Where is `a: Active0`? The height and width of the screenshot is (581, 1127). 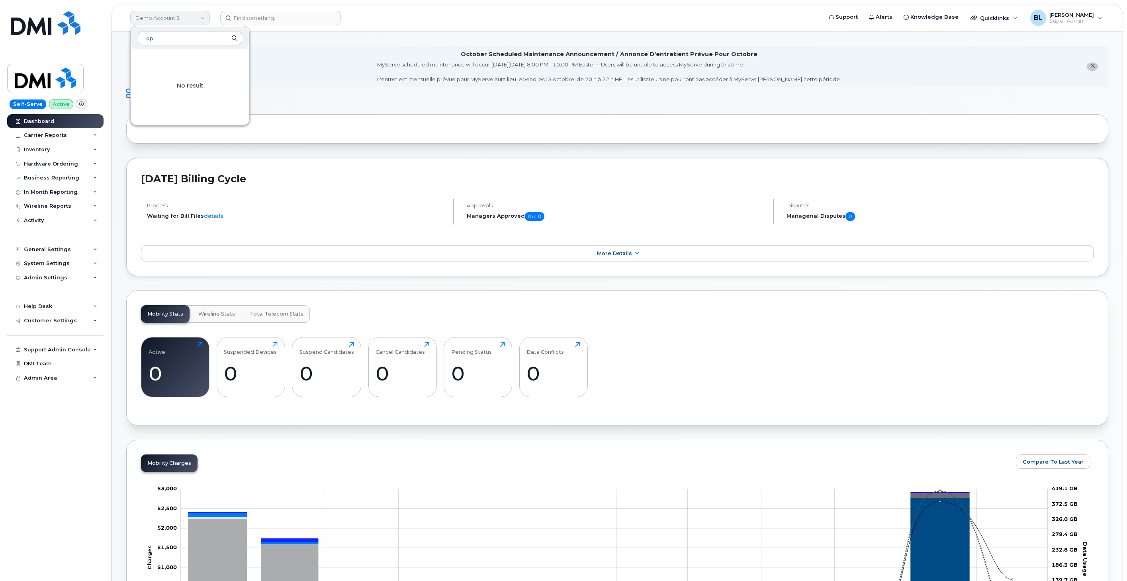
a: Active0 is located at coordinates (175, 368).